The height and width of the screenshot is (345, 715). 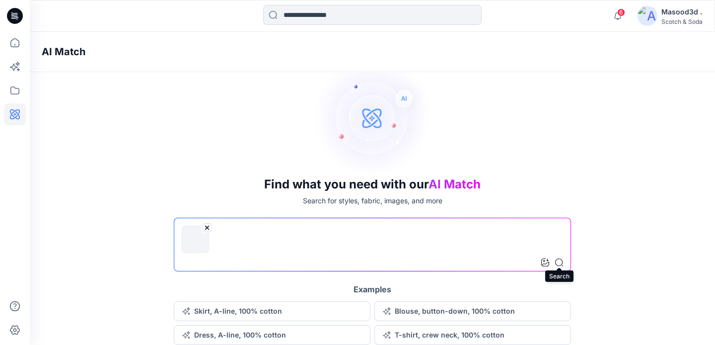 I want to click on button: T-shirt, crew neck, 100% cotton, so click(x=473, y=335).